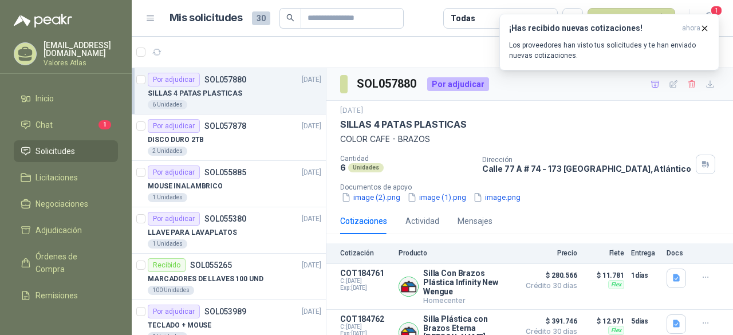  I want to click on div: 2 Unidades, so click(167, 151).